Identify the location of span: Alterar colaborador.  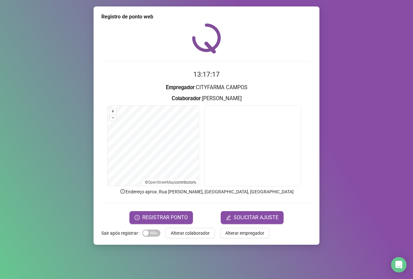
(190, 233).